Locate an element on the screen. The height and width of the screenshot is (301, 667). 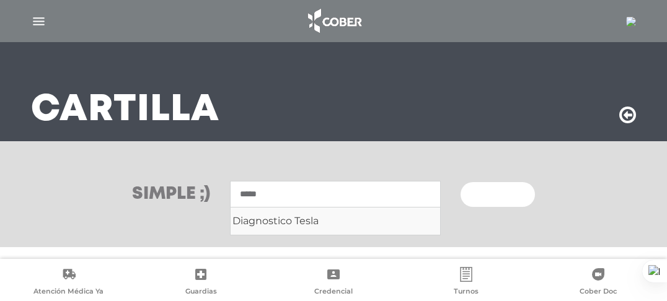
img: Cober_menu-lines-white.svg is located at coordinates (38, 21).